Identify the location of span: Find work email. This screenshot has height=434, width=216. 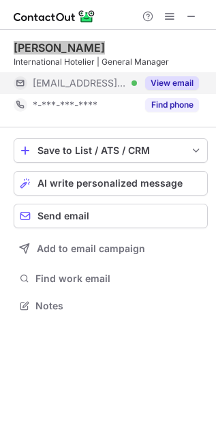
(119, 279).